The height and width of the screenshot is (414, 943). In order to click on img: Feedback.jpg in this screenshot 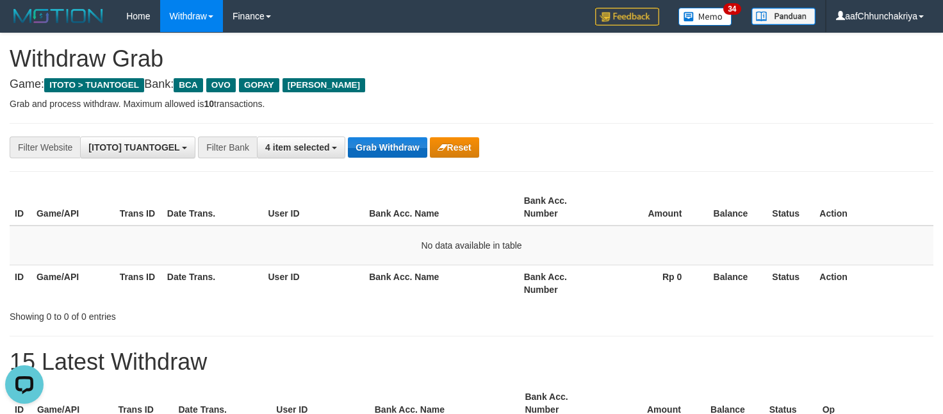, I will do `click(627, 17)`.